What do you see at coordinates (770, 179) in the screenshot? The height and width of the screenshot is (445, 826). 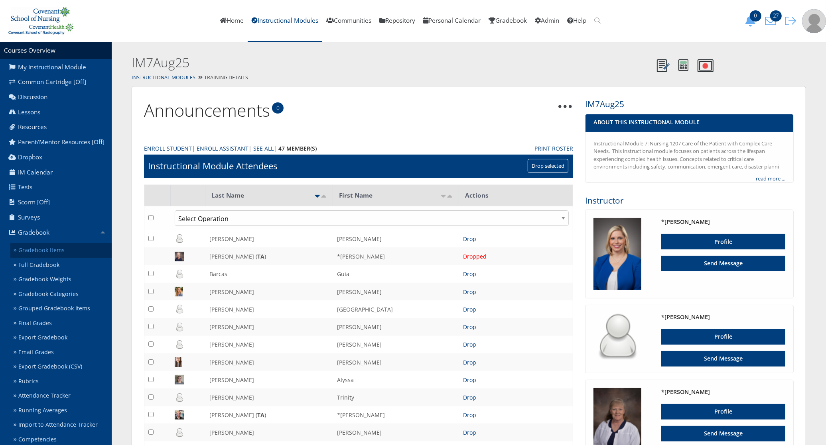 I see `a: read more ...` at bounding box center [770, 179].